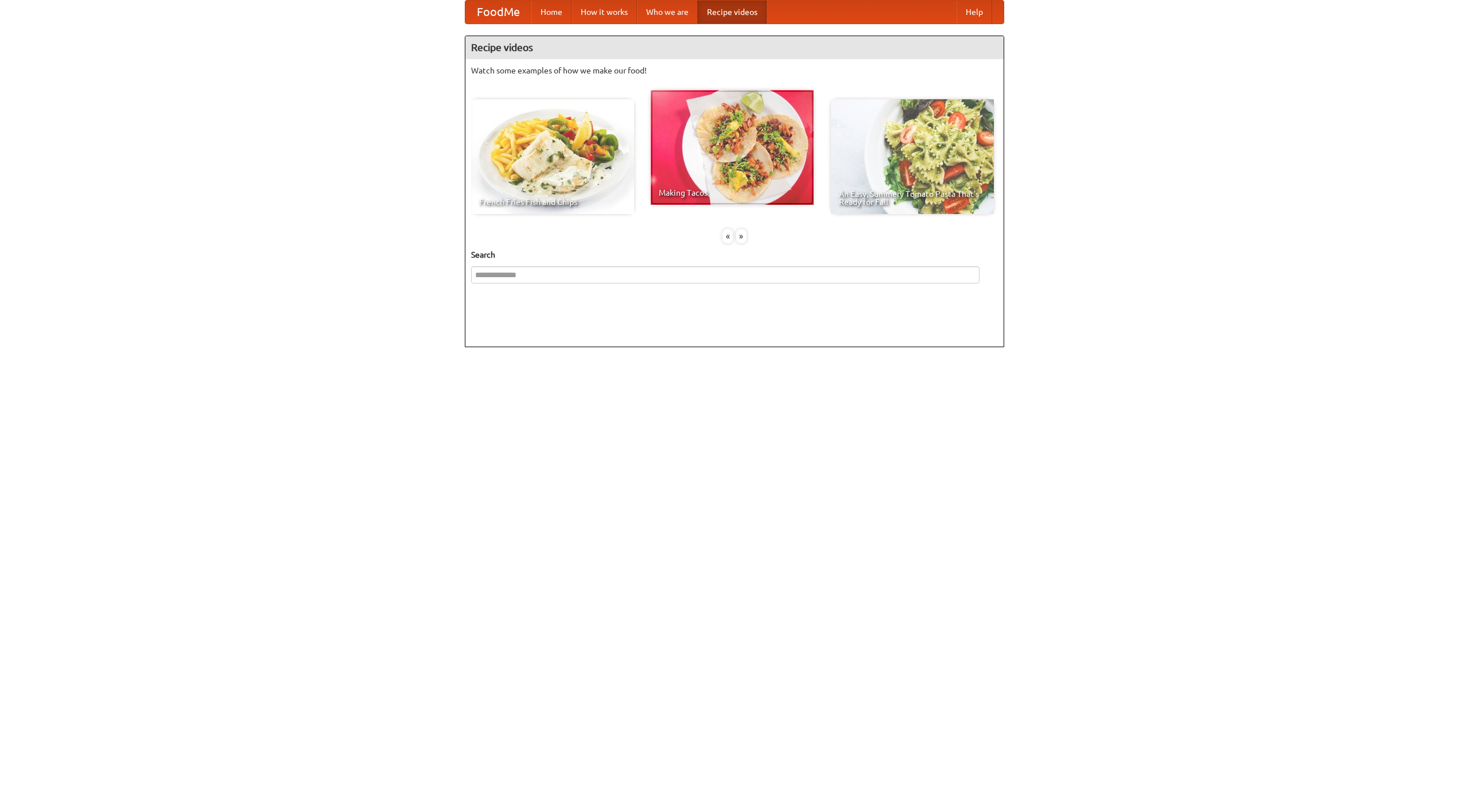 This screenshot has height=812, width=1469. Describe the element at coordinates (735, 70) in the screenshot. I see `p: Watch some examples of how we make our food!` at that location.